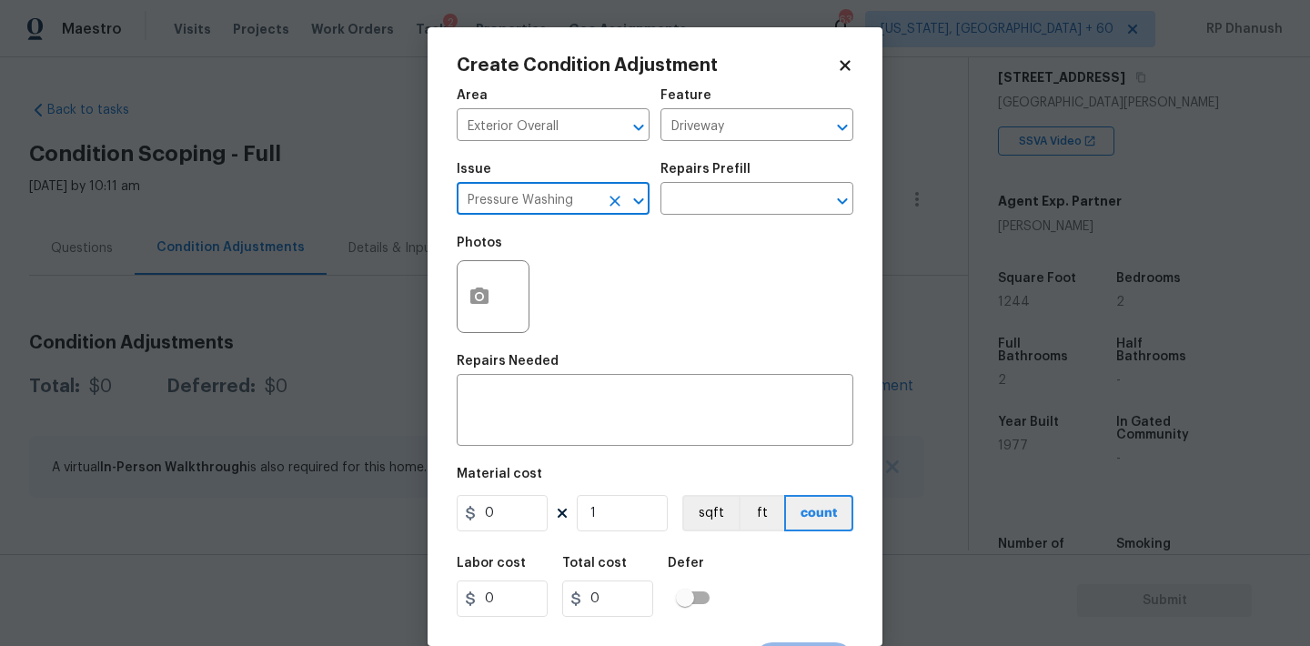 Image resolution: width=1310 pixels, height=646 pixels. I want to click on h5: Photos, so click(479, 243).